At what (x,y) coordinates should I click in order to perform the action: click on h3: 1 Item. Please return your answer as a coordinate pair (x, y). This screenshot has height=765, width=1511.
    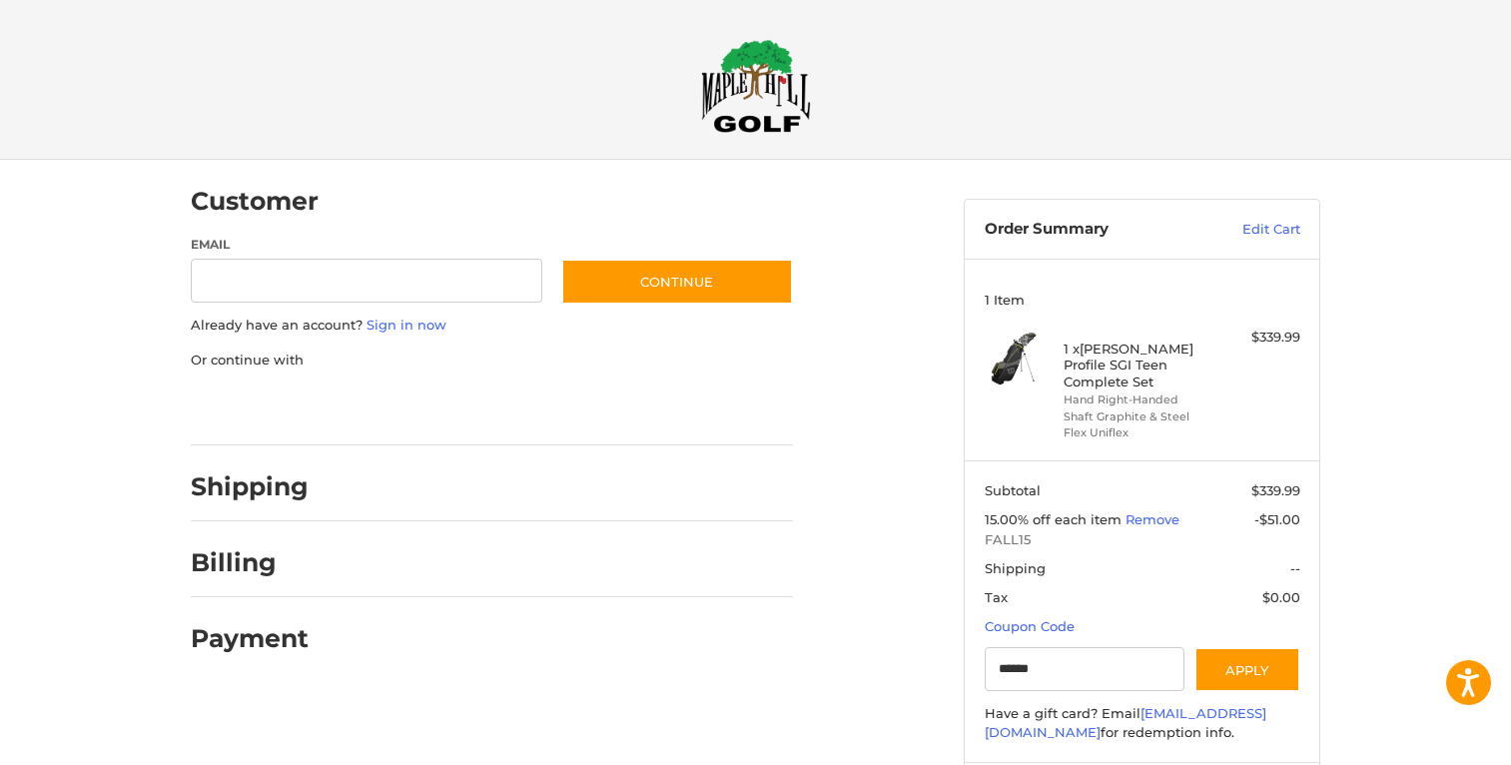
    Looking at the image, I should click on (1143, 300).